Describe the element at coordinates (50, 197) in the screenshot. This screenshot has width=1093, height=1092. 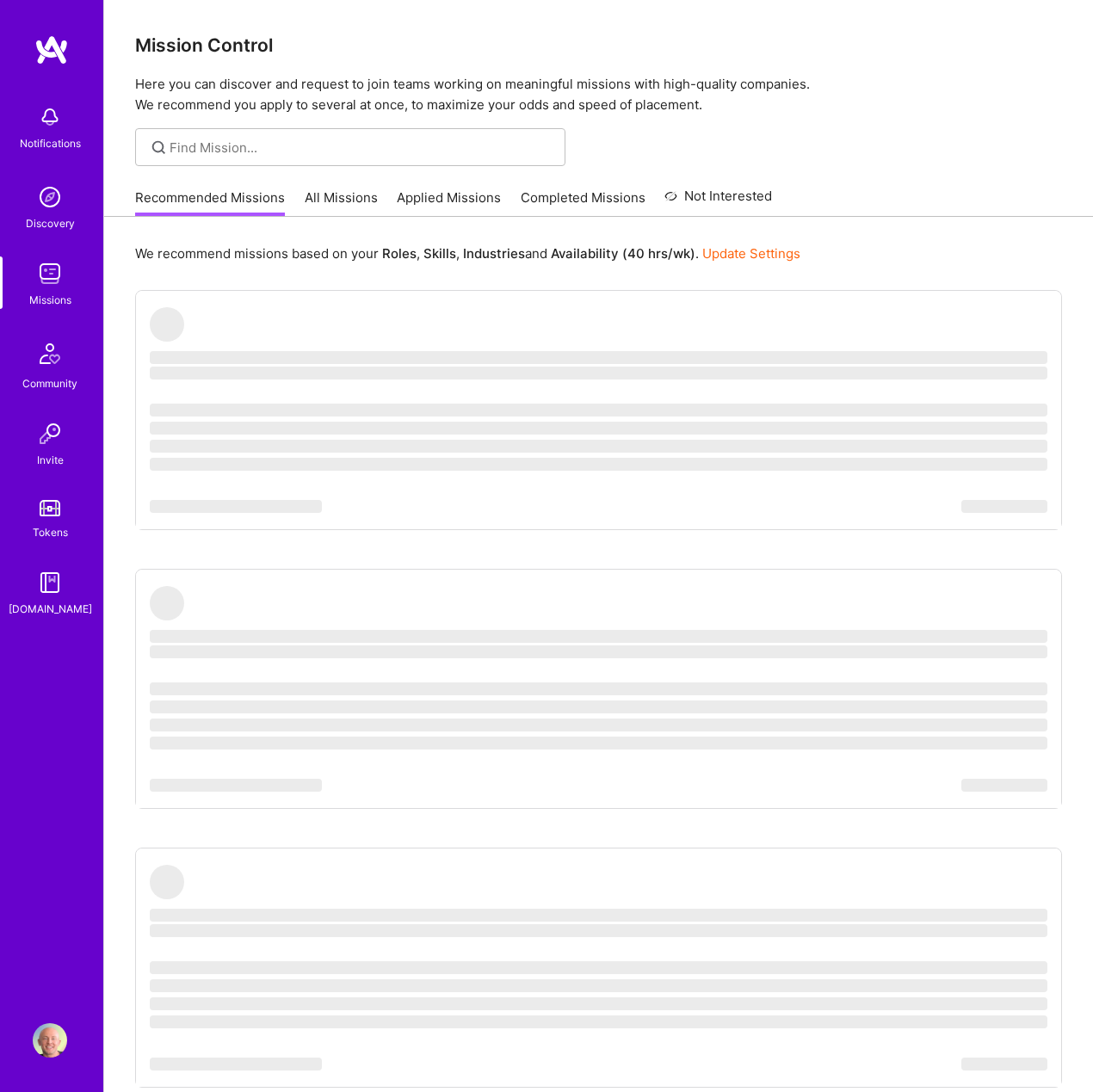
I see `img: discovery` at that location.